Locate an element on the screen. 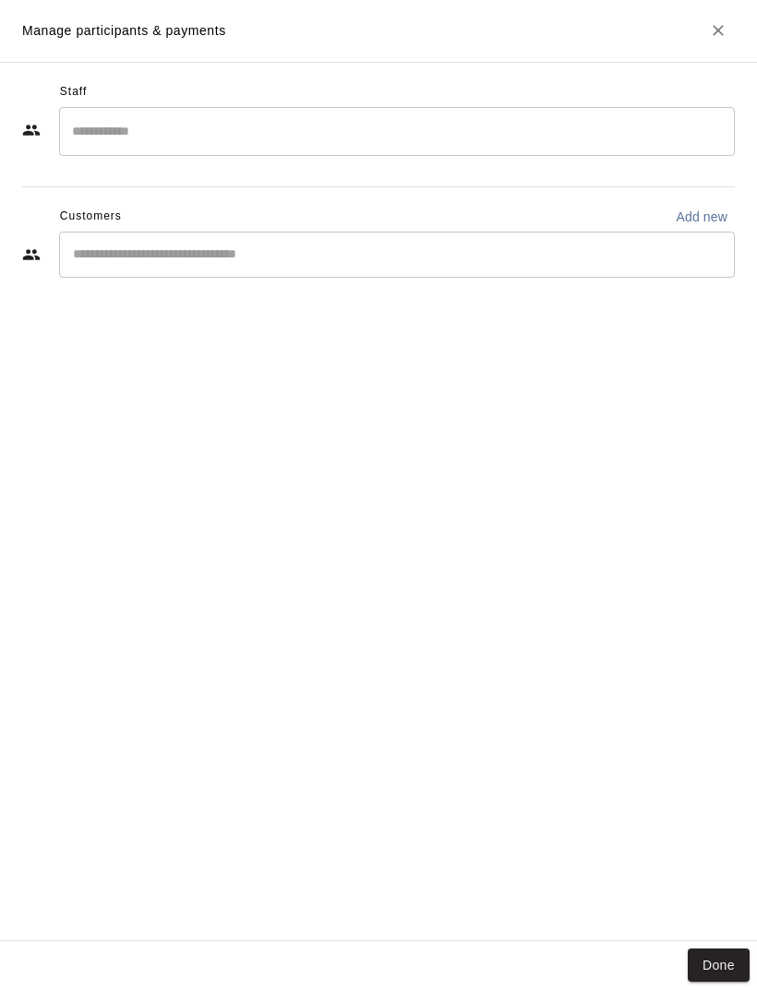 This screenshot has height=990, width=757. div: Search staff is located at coordinates (397, 132).